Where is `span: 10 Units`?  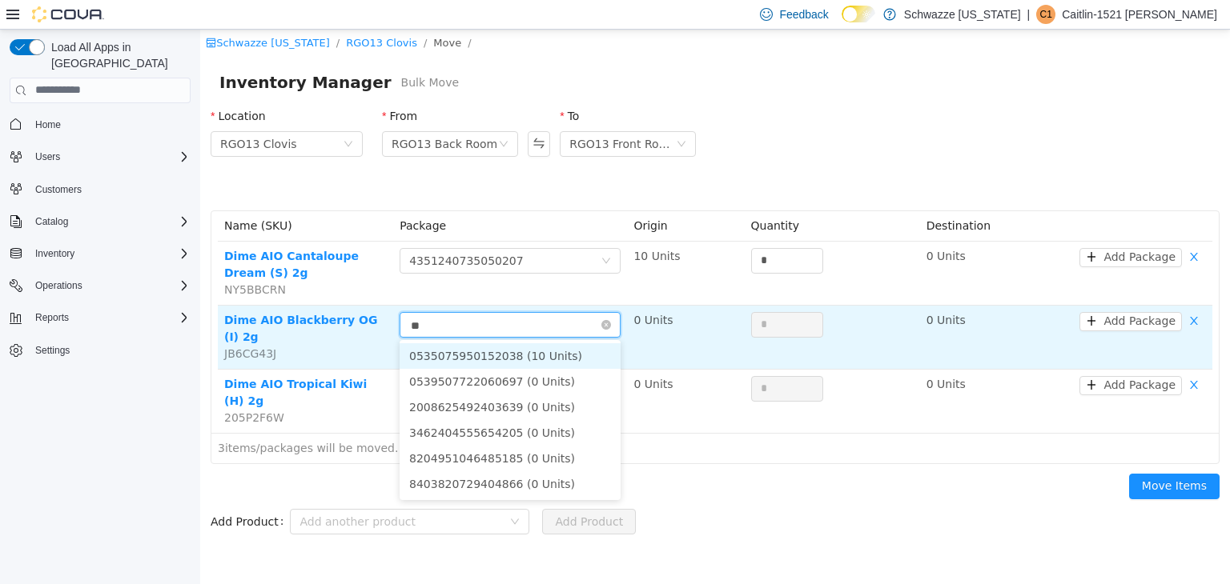
span: 10 Units is located at coordinates (456, 227).